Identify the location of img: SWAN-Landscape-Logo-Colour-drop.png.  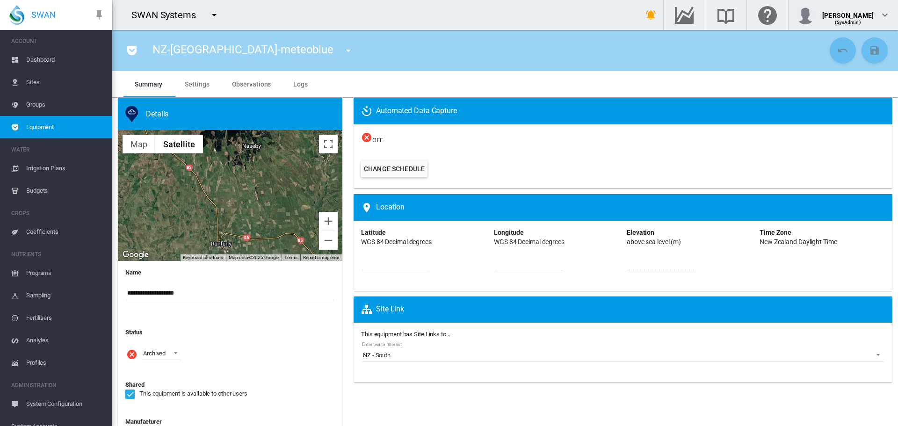
(17, 15).